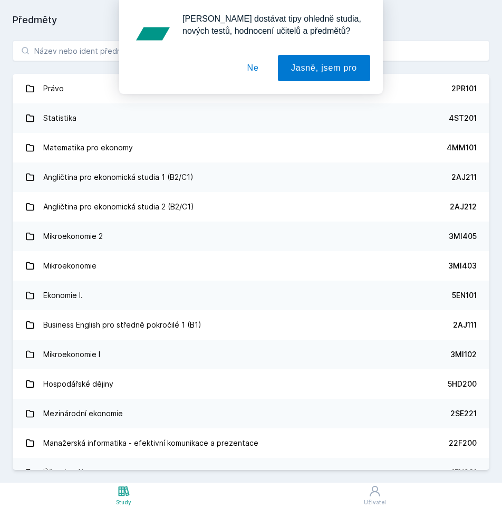 The image size is (502, 508). Describe the element at coordinates (463, 236) in the screenshot. I see `div: 3MI405` at that location.